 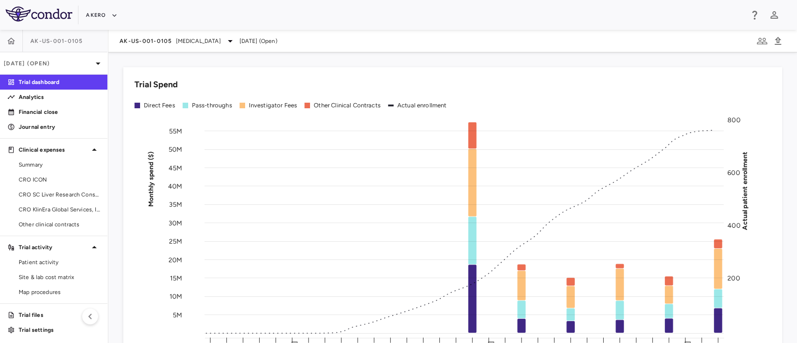 I want to click on tspan: 55M, so click(x=176, y=131).